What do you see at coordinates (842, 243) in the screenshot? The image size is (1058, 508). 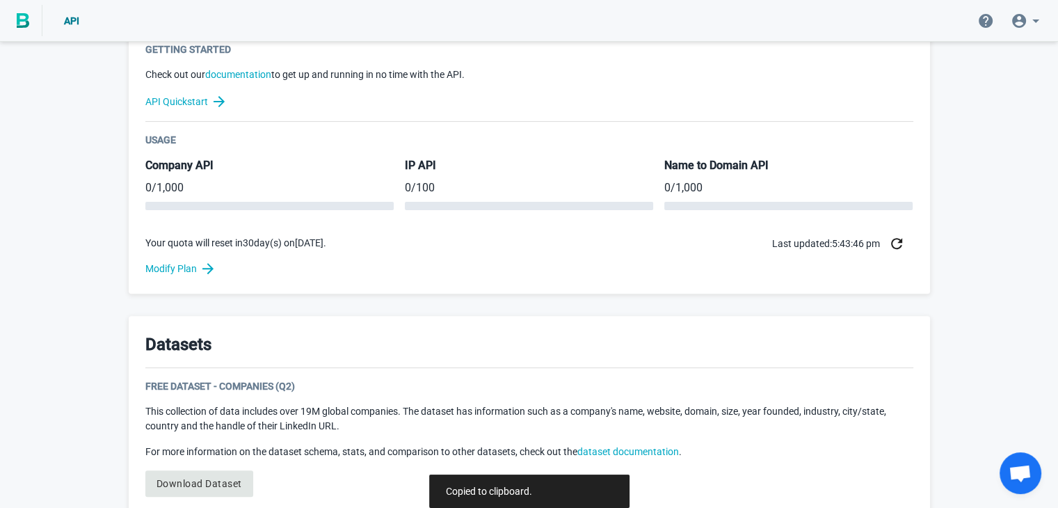 I see `div: Last updated: 5:43:46 pm` at bounding box center [842, 243].